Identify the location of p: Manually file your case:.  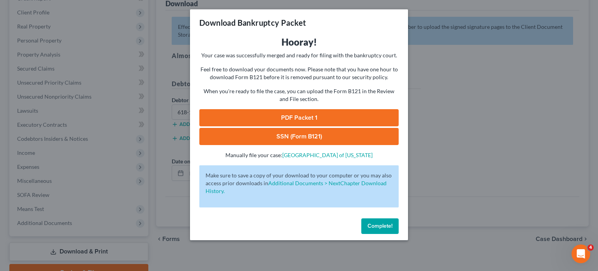
(299, 155).